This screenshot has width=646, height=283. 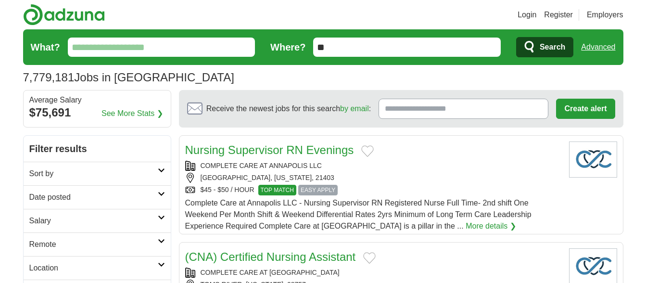 What do you see at coordinates (132, 113) in the screenshot?
I see `a: See More Stats ❯` at bounding box center [132, 113].